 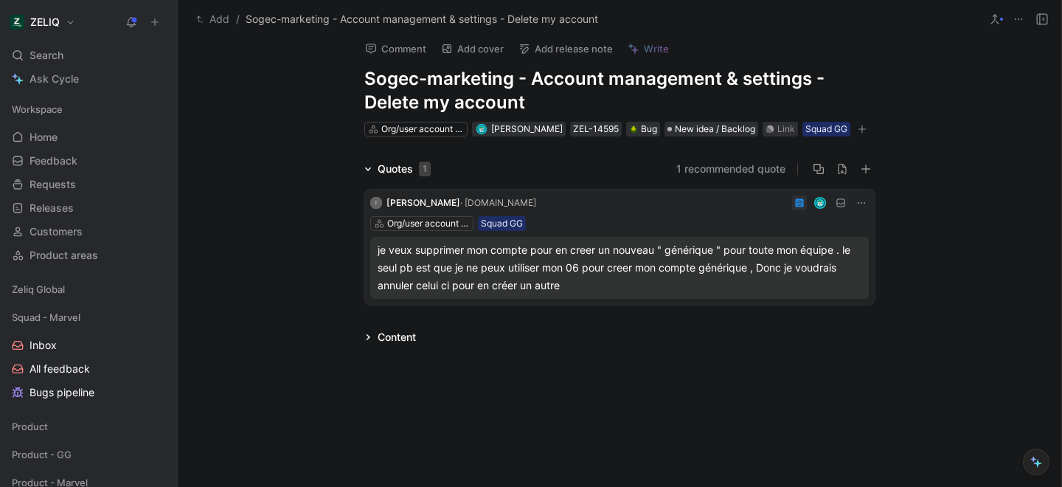 What do you see at coordinates (714, 129) in the screenshot?
I see `span: New idea / Backlog` at bounding box center [714, 129].